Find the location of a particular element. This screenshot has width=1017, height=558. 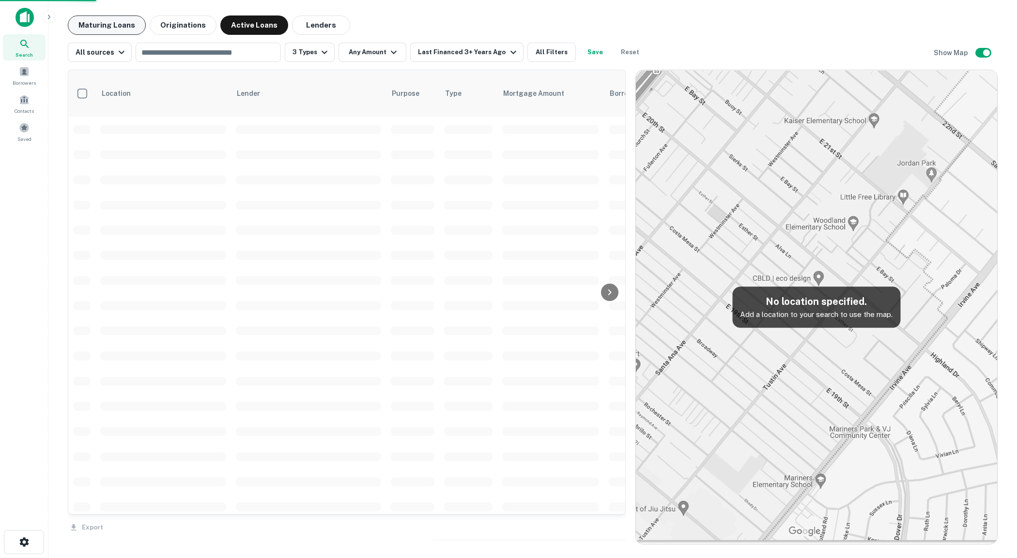

th: Purpose is located at coordinates (413, 93).